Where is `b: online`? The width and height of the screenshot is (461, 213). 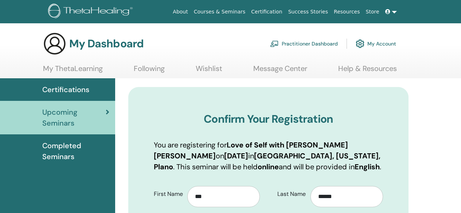
b: online is located at coordinates (268, 167).